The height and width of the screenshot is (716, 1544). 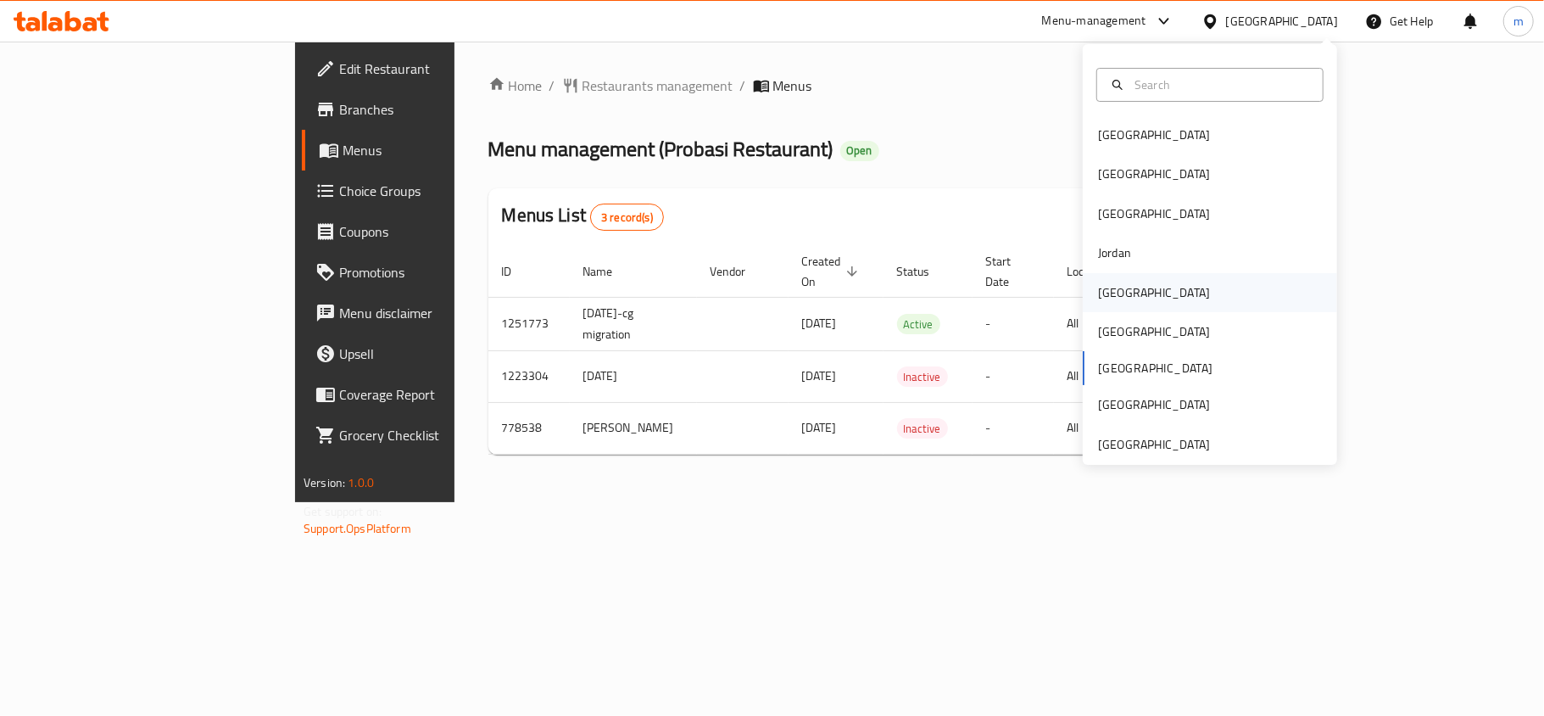 I want to click on span: Promotions, so click(x=439, y=272).